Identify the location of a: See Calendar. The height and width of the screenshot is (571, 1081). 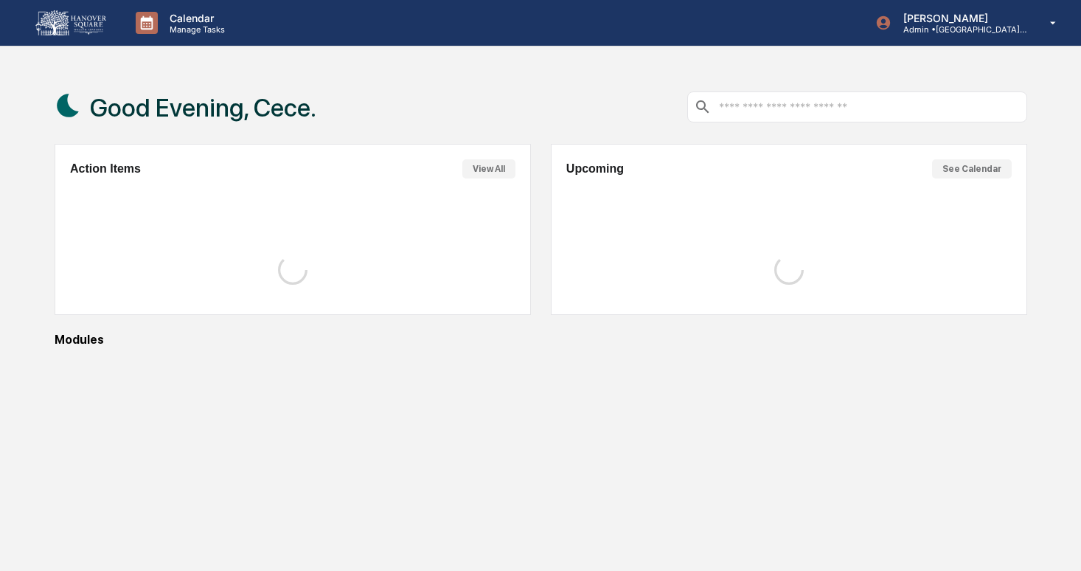
(972, 169).